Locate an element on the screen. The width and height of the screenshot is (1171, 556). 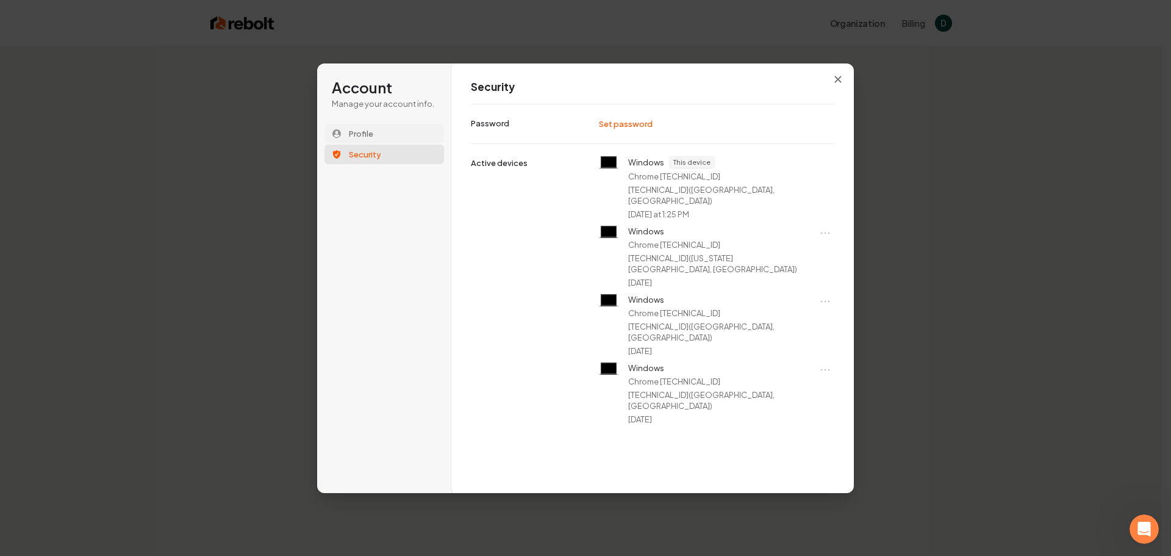
button: Security is located at coordinates (384, 154).